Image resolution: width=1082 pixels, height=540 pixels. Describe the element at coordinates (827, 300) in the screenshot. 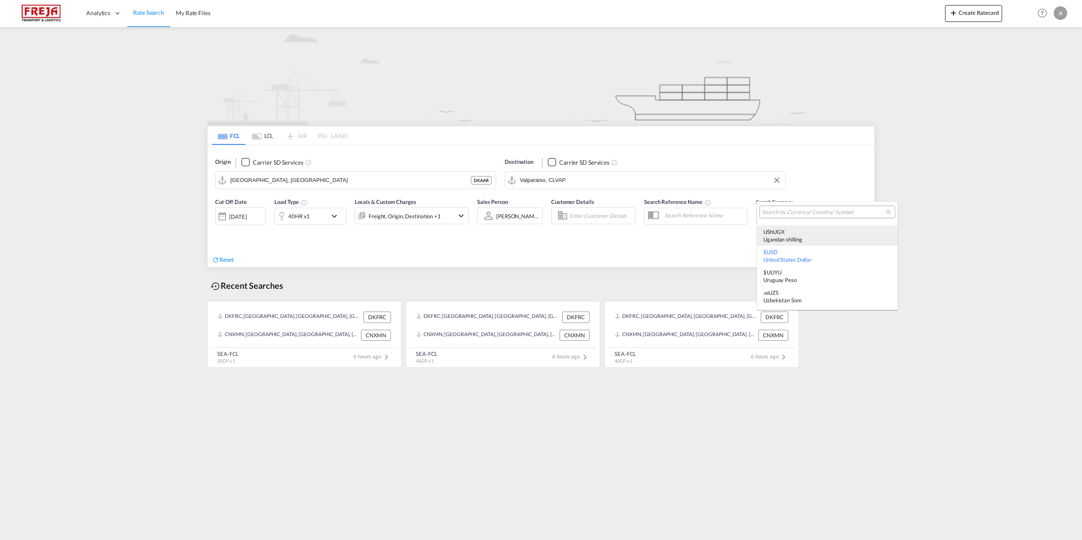

I see `div: Uzbekistan Som` at that location.